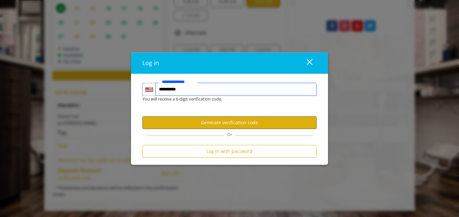  I want to click on span: Or, so click(230, 135).